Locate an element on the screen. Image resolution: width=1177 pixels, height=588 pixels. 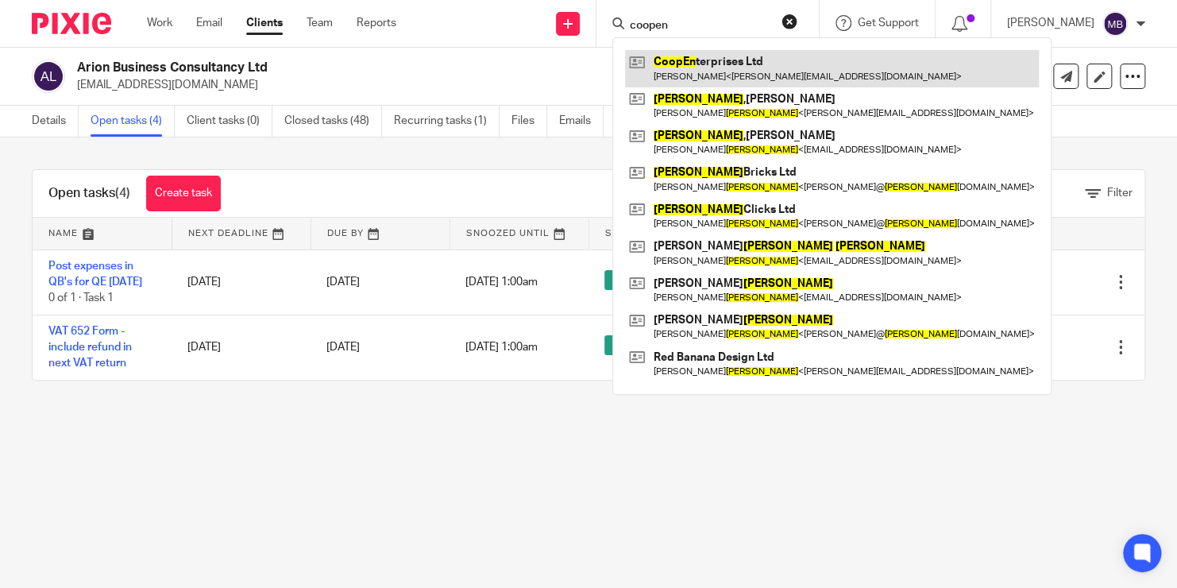
a: Client tasks (0) is located at coordinates (230, 121).